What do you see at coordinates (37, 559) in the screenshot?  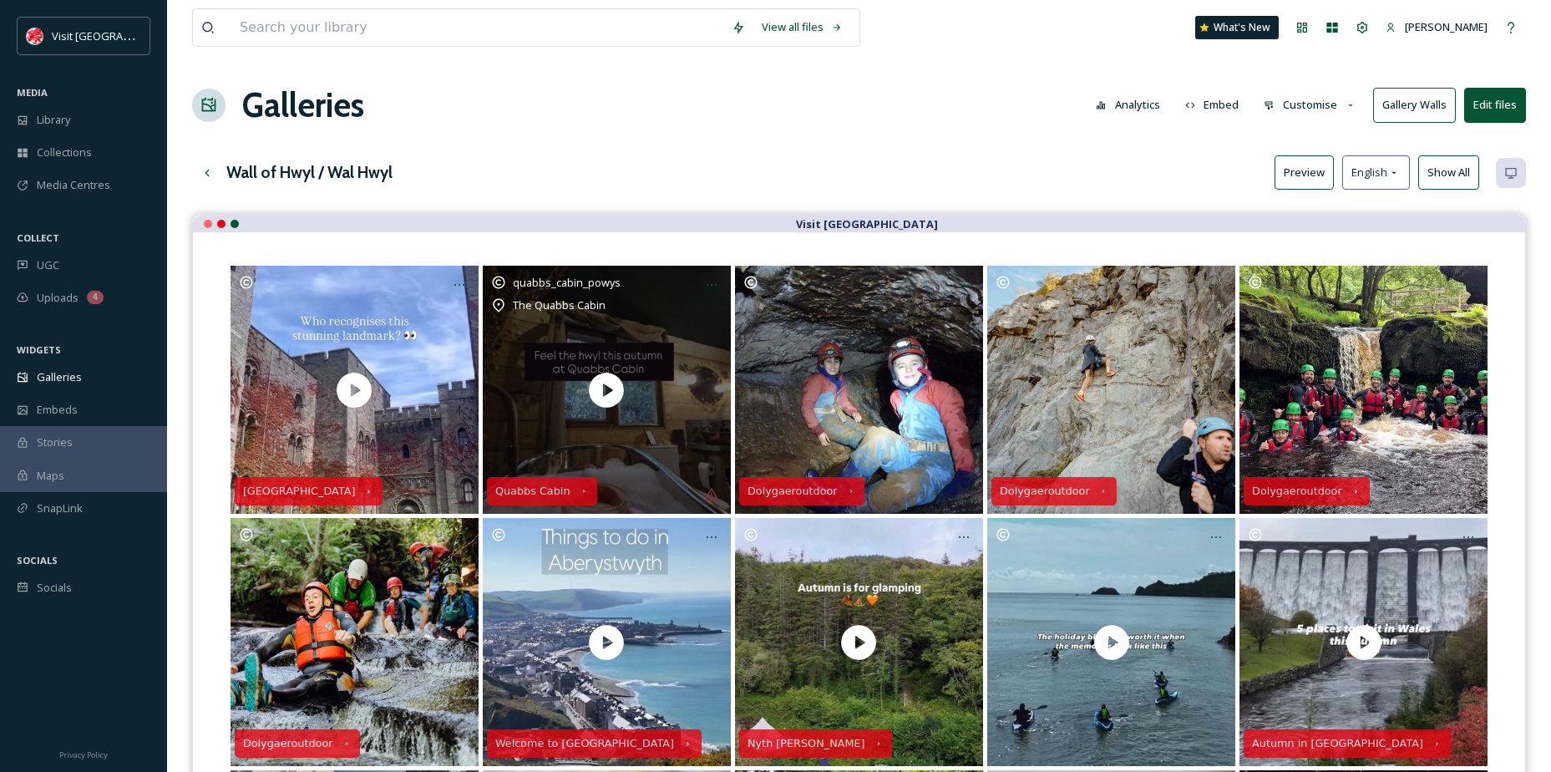 I see `span: SOCIALS` at bounding box center [37, 559].